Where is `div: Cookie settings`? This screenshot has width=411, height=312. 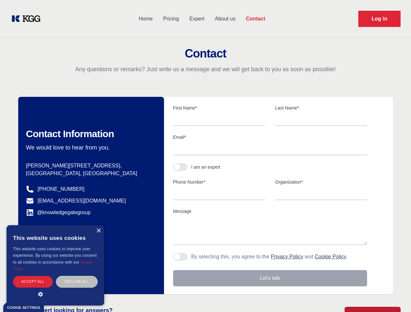 div: Cookie settings is located at coordinates (23, 308).